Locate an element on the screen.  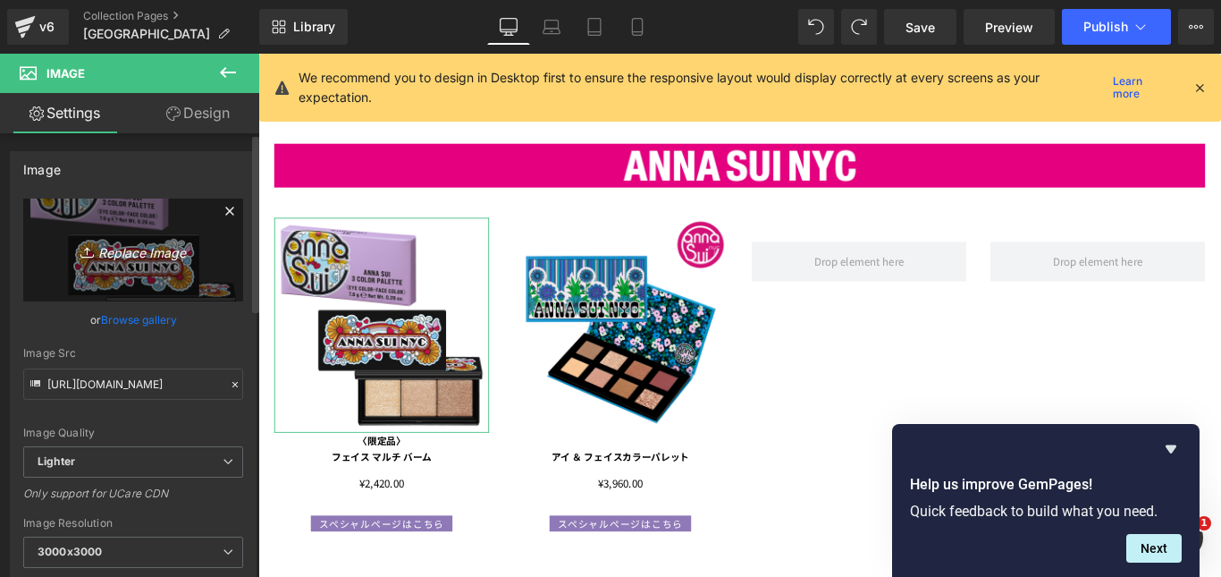
button: Undo is located at coordinates (816, 27).